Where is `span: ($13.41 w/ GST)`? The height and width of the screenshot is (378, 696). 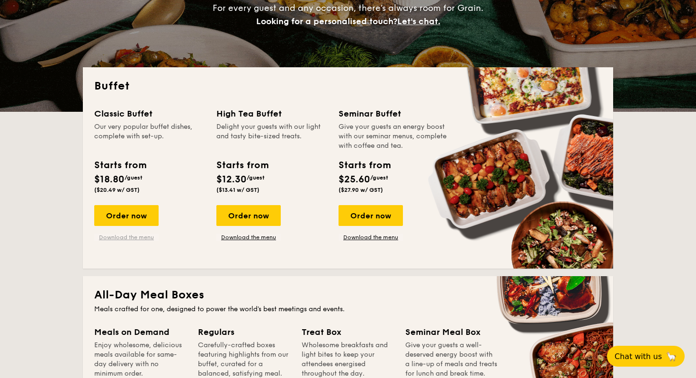 span: ($13.41 w/ GST) is located at coordinates (238, 190).